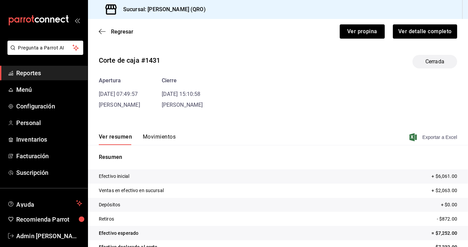 The width and height of the screenshot is (468, 247). Describe the element at coordinates (45, 48) in the screenshot. I see `span: Pregunta a Parrot AI` at that location.